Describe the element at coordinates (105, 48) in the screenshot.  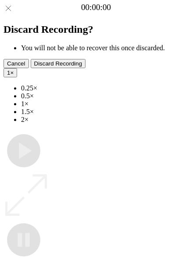
I see `li: You will not be able to recover this once discarded.` at that location.